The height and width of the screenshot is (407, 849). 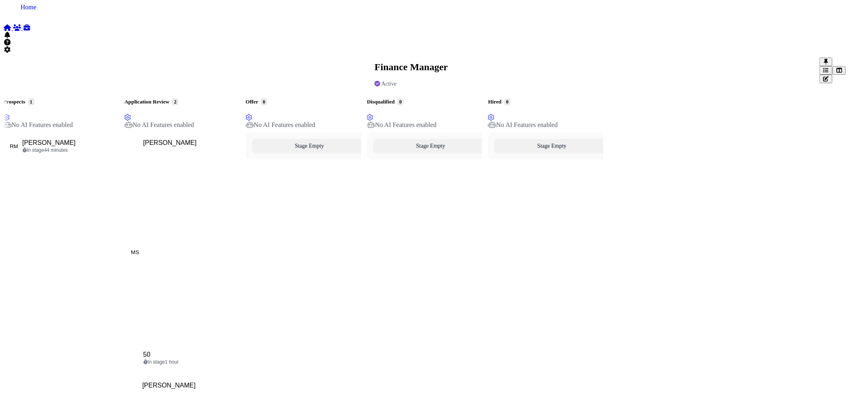 I want to click on h5: Application Review, so click(x=159, y=102).